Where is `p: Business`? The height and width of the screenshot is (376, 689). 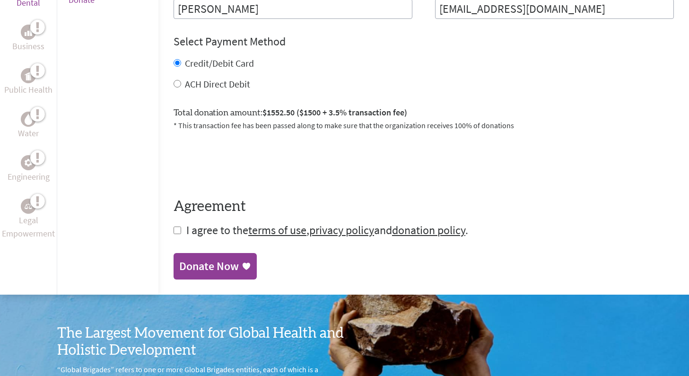
p: Business is located at coordinates (28, 46).